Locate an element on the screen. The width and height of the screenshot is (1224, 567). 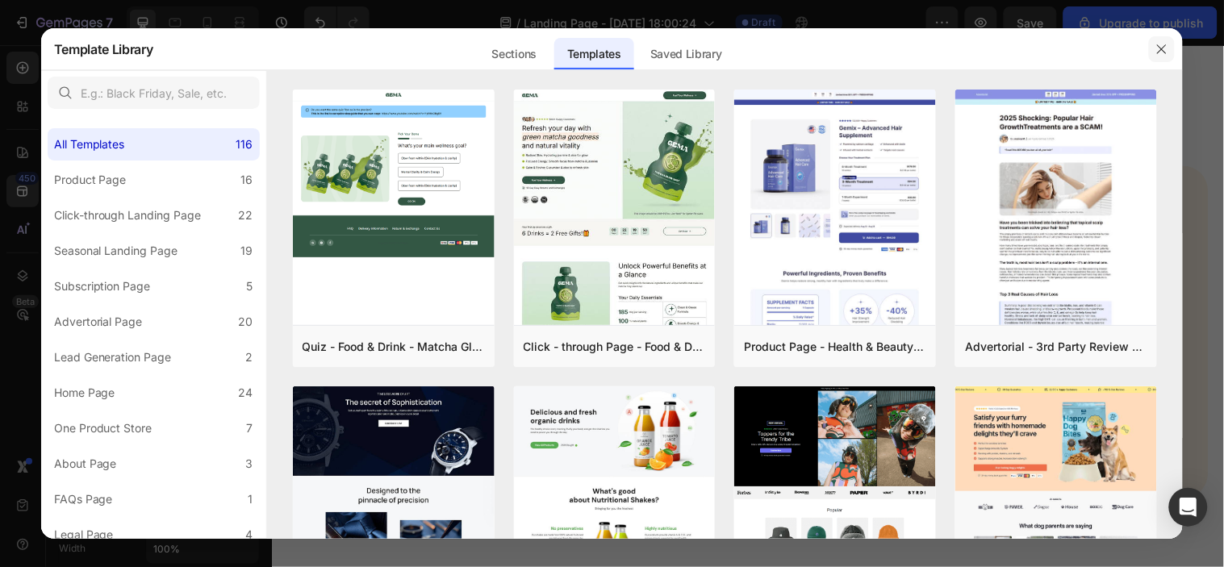
img: quiz-1.png is located at coordinates (394, 173).